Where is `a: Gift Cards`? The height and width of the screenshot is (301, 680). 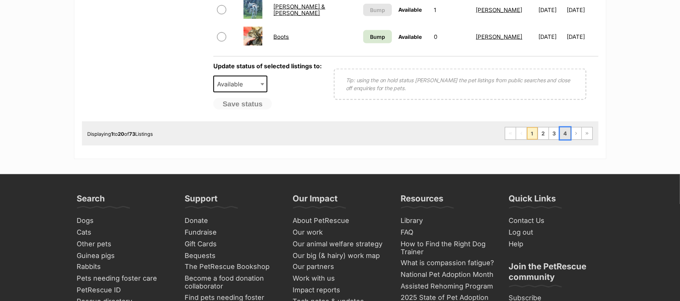 a: Gift Cards is located at coordinates (232, 244).